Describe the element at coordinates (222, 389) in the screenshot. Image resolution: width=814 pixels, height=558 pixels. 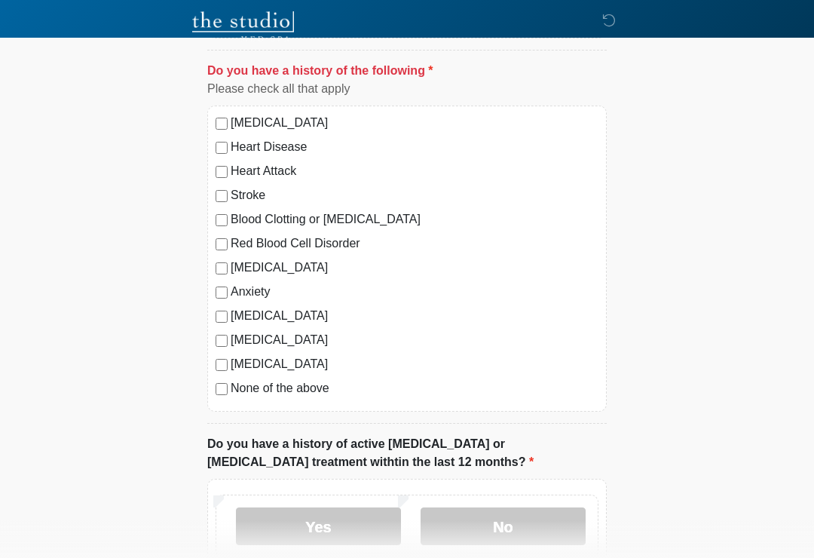
I see `input: None of the above` at that location.